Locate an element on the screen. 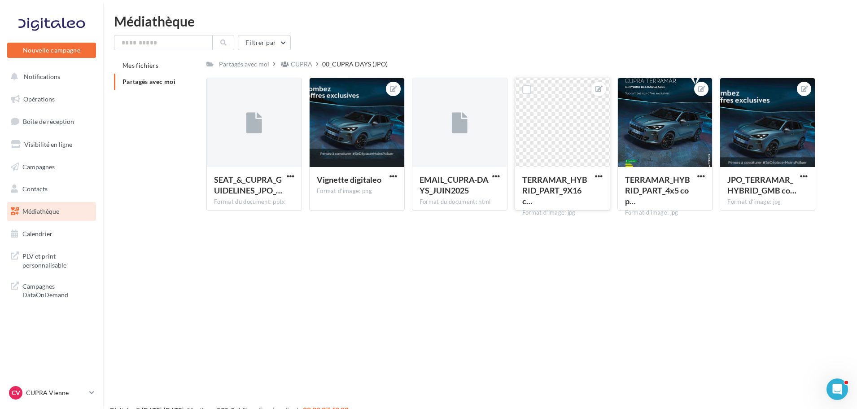  span: TERRAMAR_HYBRID_PART_9X16 copie is located at coordinates (555, 190).